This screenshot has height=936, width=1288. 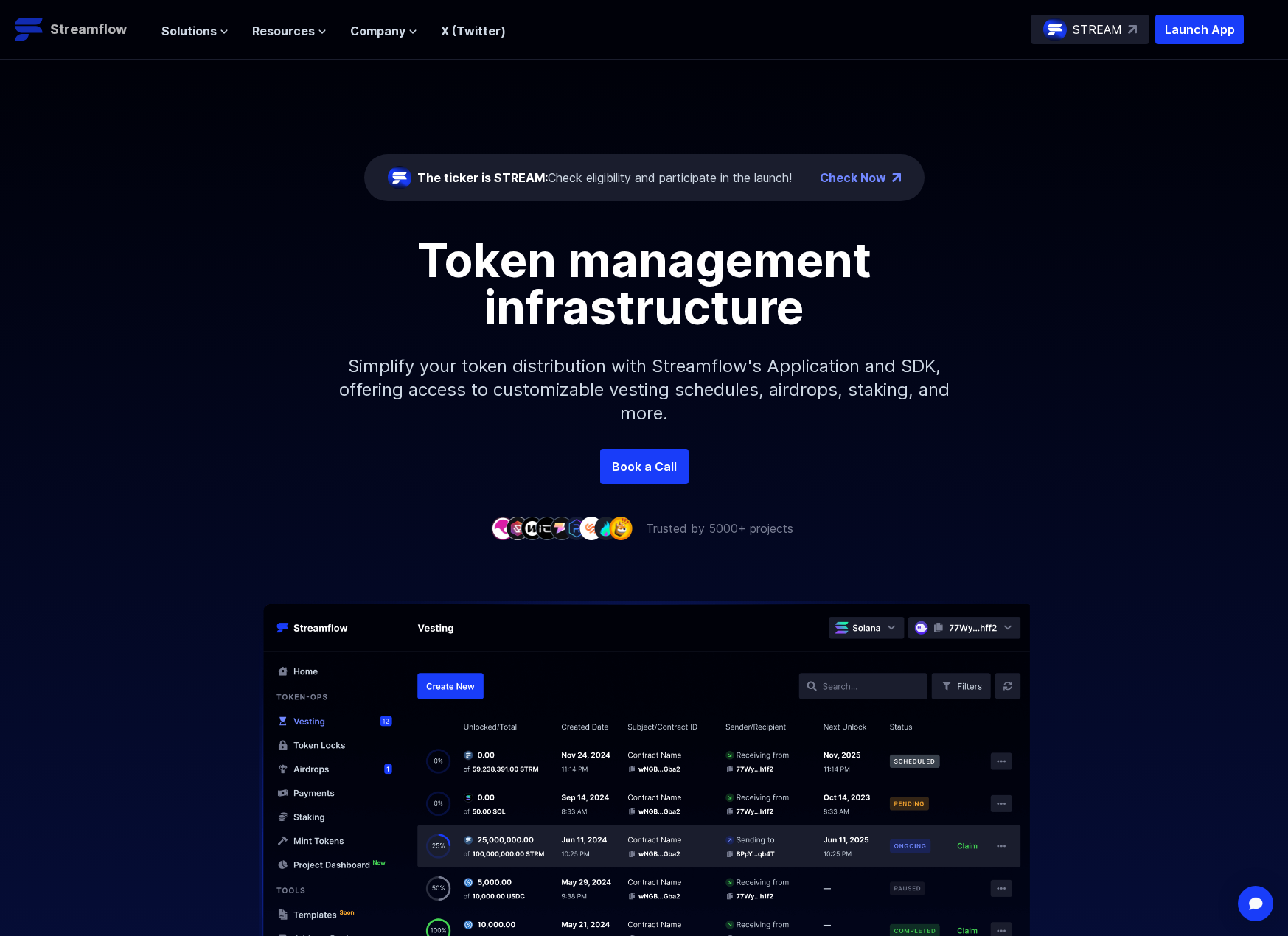 What do you see at coordinates (644, 284) in the screenshot?
I see `h1: Token management infrastructure` at bounding box center [644, 284].